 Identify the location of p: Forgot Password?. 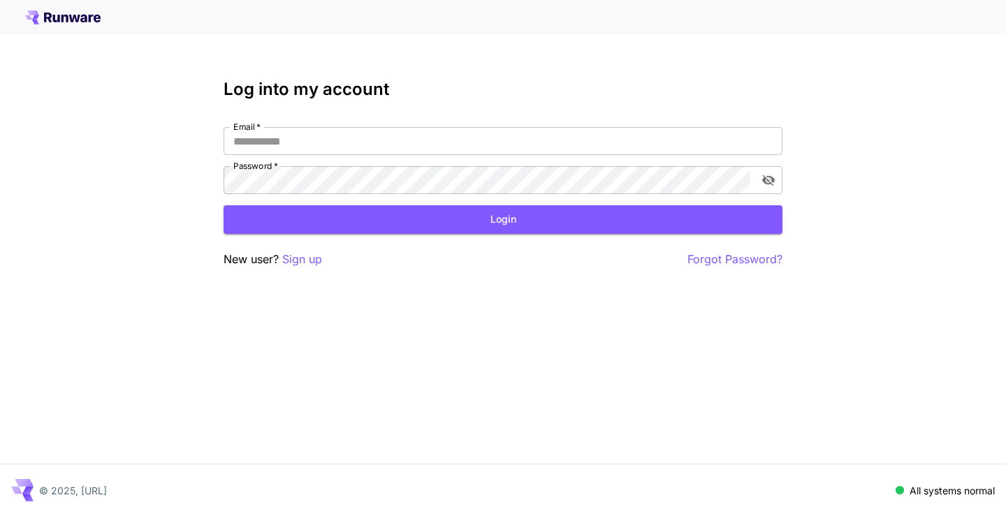
(735, 259).